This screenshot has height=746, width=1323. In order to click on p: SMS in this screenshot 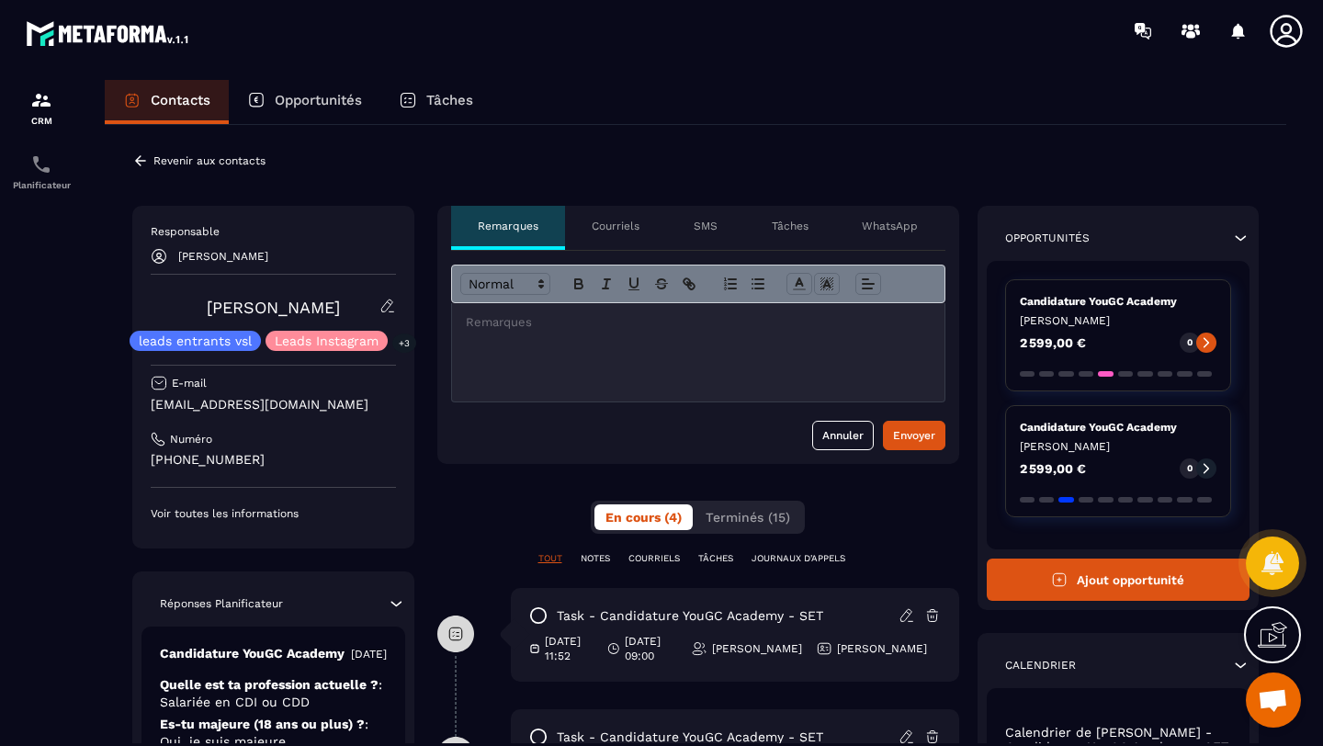, I will do `click(706, 226)`.